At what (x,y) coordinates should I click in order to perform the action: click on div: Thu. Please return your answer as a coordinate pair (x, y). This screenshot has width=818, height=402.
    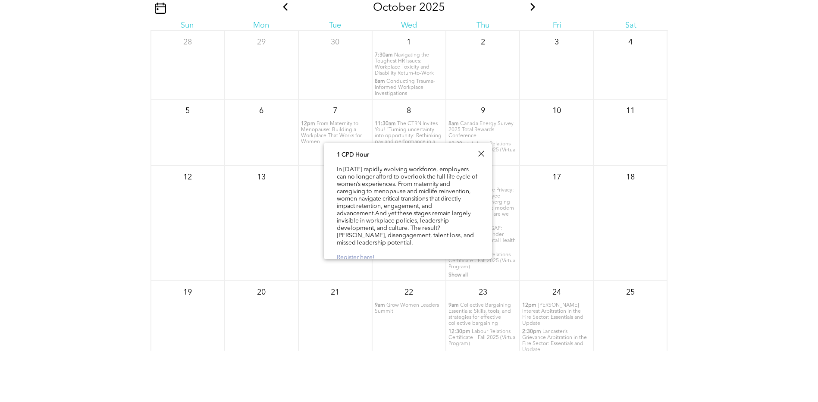
    Looking at the image, I should click on (482, 25).